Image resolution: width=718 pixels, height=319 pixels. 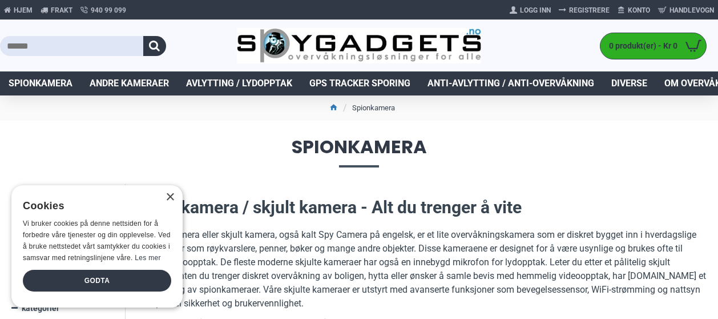 What do you see at coordinates (108, 10) in the screenshot?
I see `span: 940 99 099` at bounding box center [108, 10].